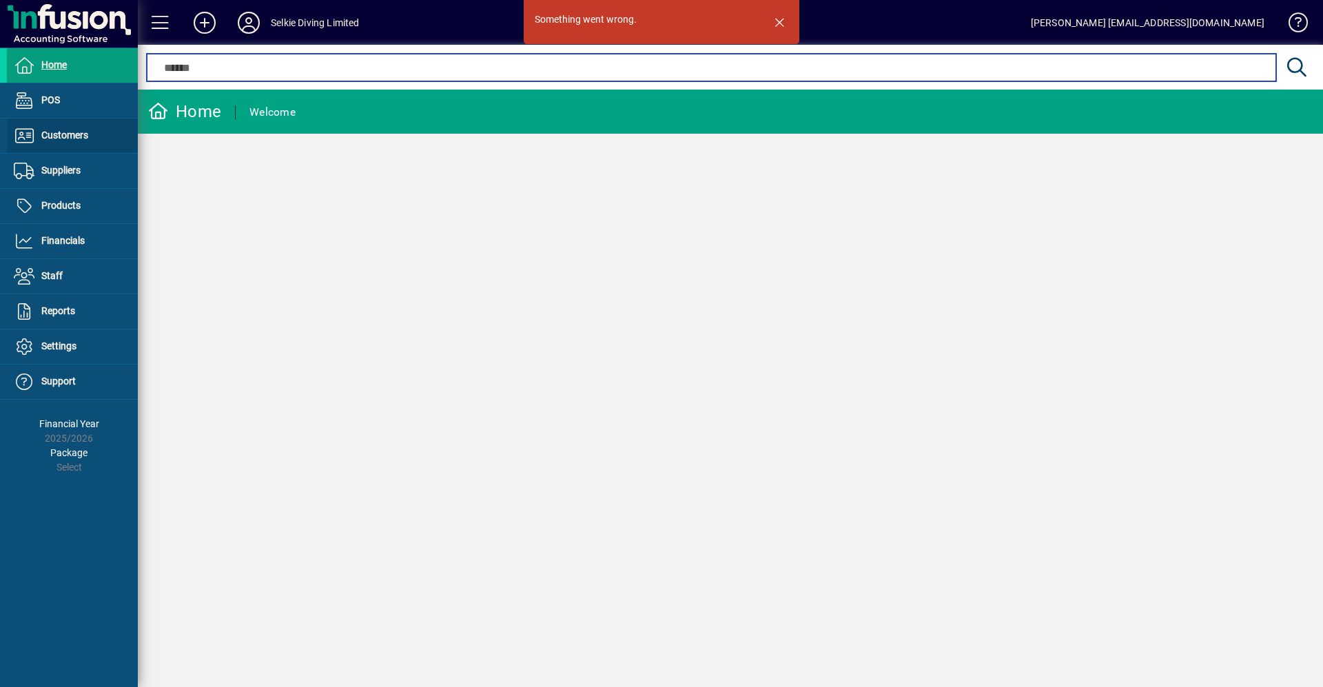 This screenshot has height=687, width=1323. What do you see at coordinates (249, 23) in the screenshot?
I see `button: Profile` at bounding box center [249, 23].